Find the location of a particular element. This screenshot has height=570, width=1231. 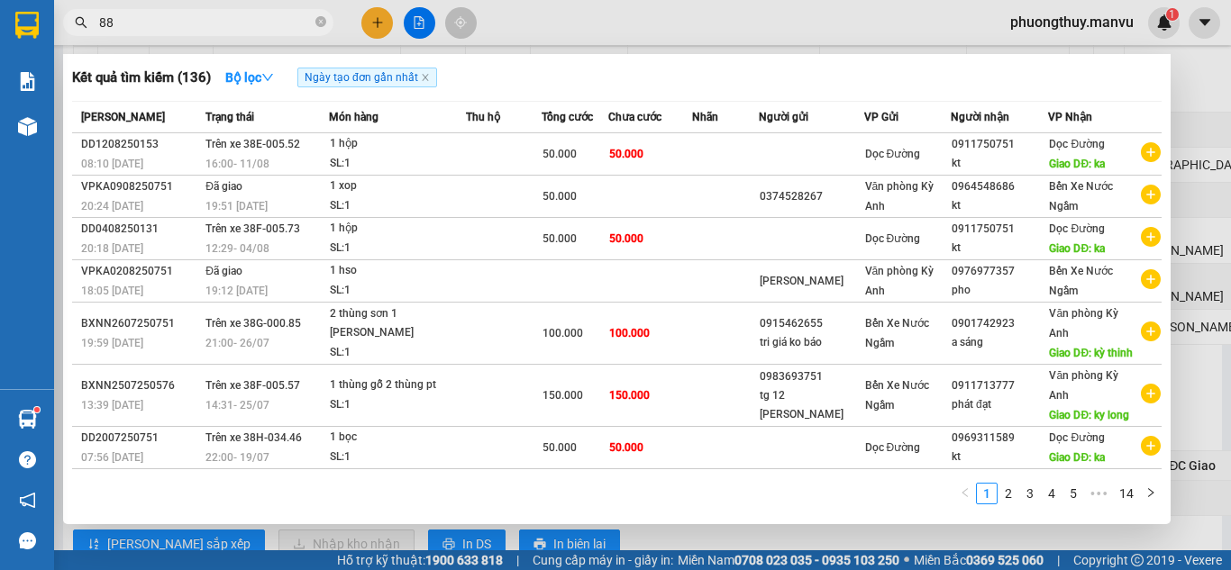

strong: Bộ lọc is located at coordinates (250, 77).